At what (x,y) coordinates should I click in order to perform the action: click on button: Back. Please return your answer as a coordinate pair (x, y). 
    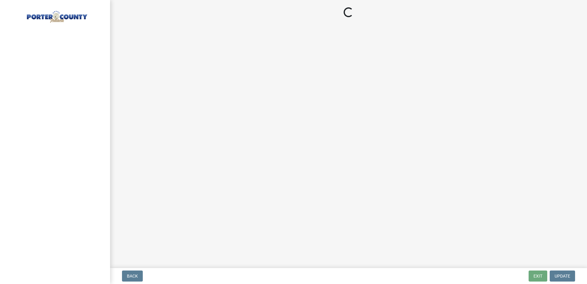
    Looking at the image, I should click on (132, 276).